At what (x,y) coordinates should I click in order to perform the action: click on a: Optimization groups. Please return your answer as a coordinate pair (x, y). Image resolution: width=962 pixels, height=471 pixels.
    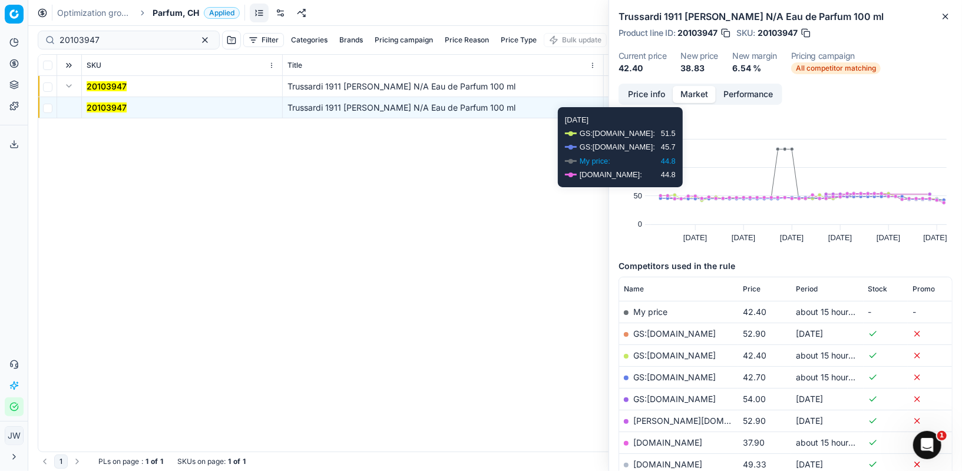
    Looking at the image, I should click on (95, 13).